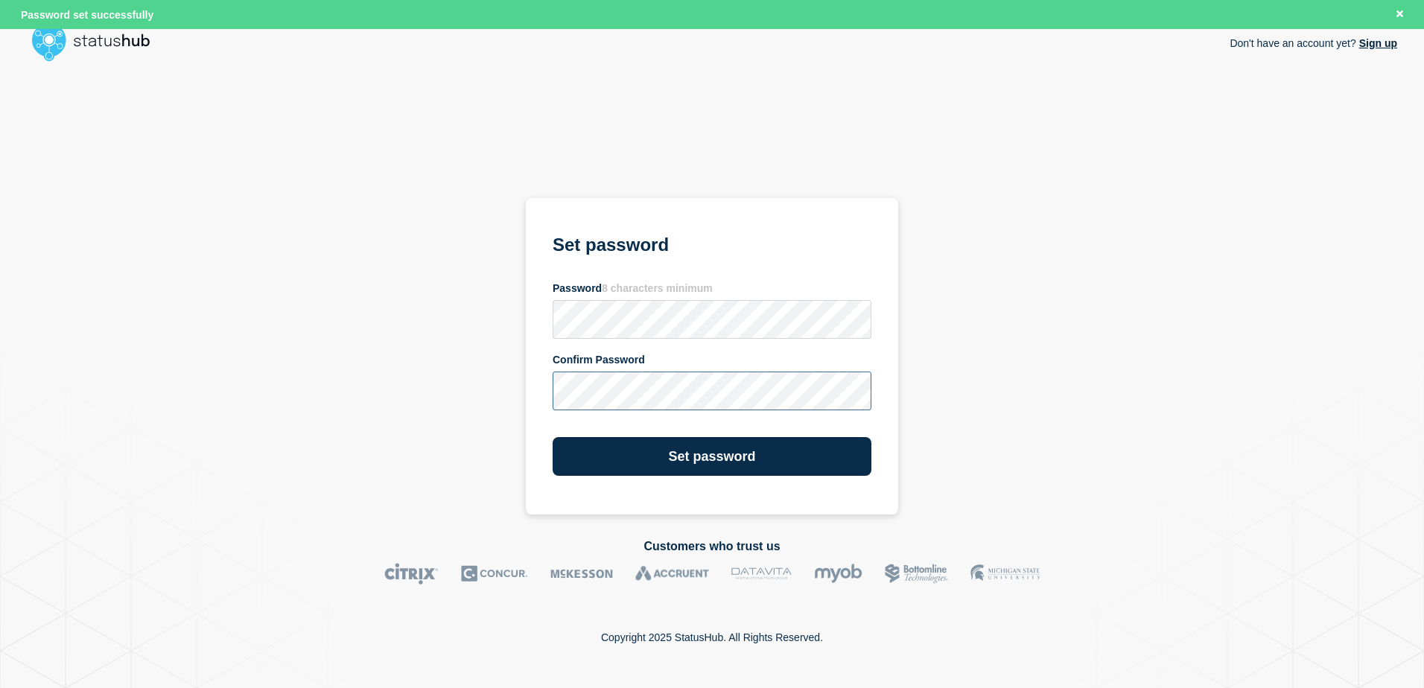 The height and width of the screenshot is (688, 1424). I want to click on span: Password set successfully, so click(87, 15).